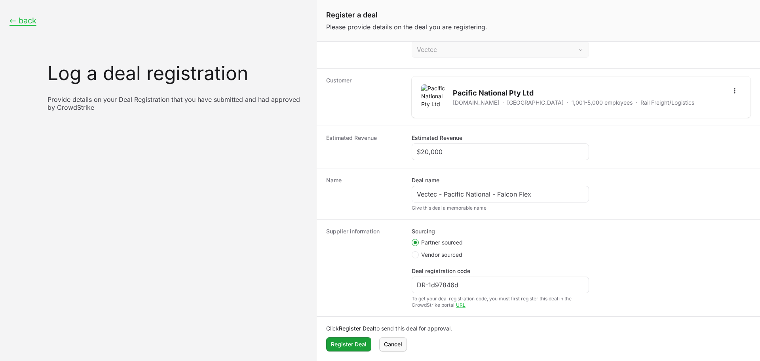 The image size is (760, 361). Describe the element at coordinates (574, 93) in the screenshot. I see `h2: Pacific National Pty Ltd` at that location.